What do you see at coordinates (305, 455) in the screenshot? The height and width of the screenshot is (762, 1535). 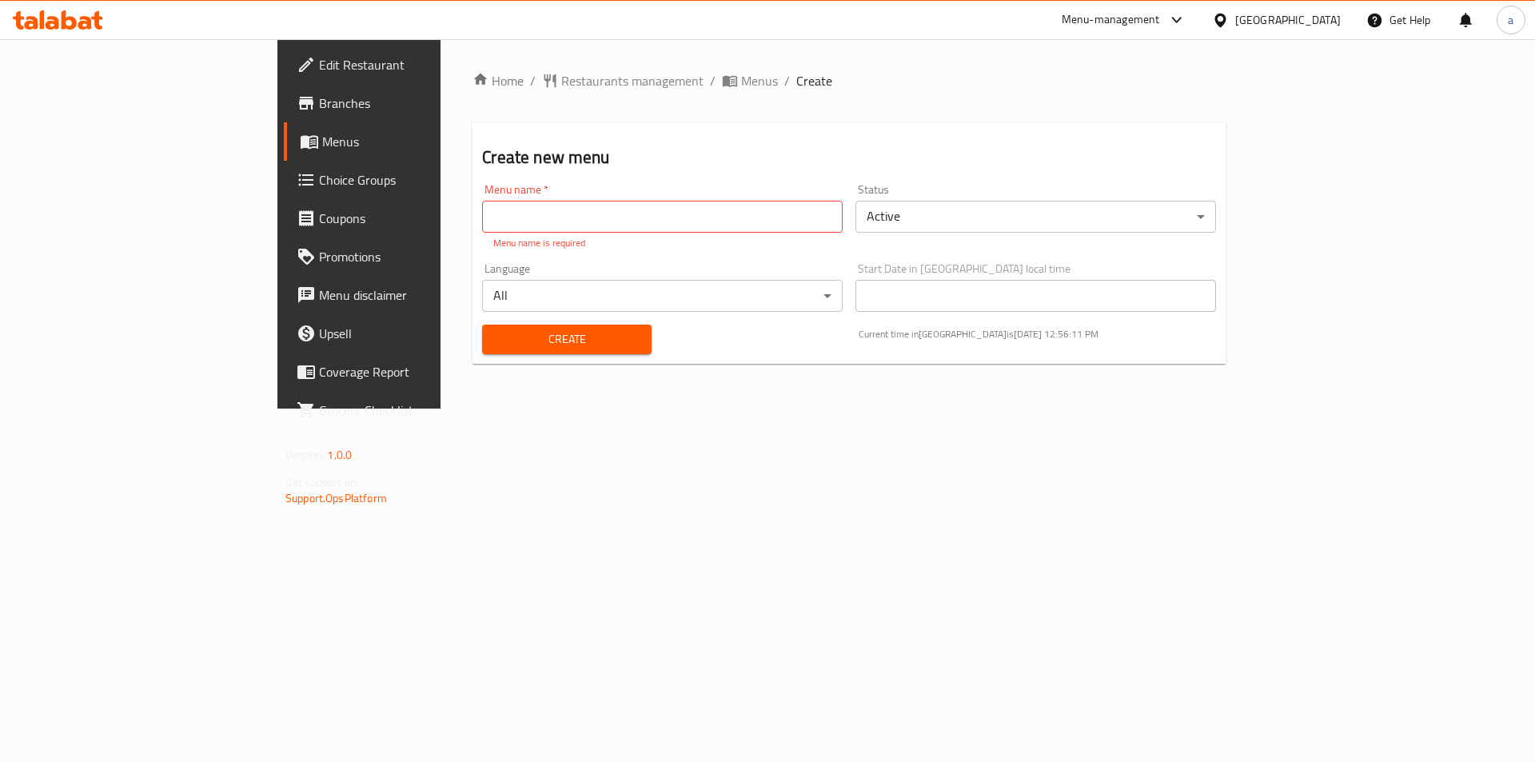 I see `span: Version:` at bounding box center [305, 455].